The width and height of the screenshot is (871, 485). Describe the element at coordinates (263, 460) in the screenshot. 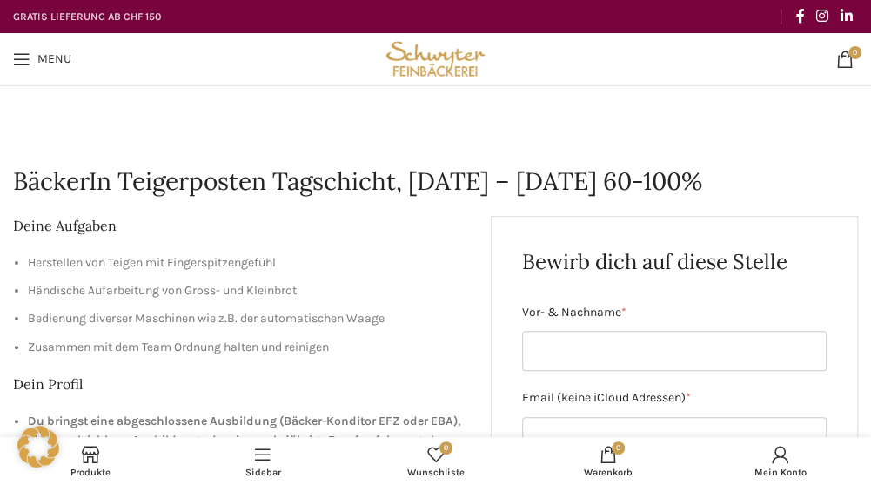

I see `a: Sidebar` at that location.